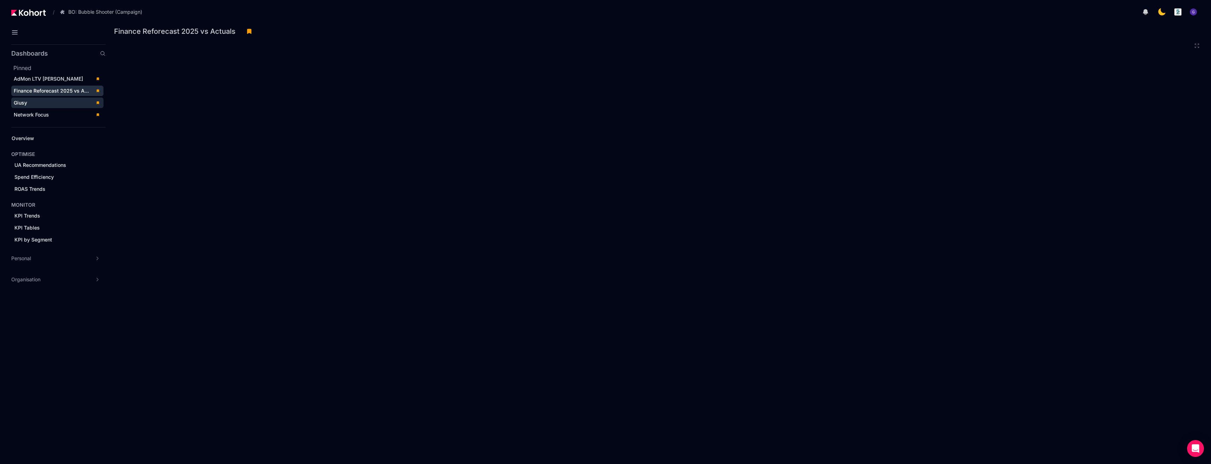 This screenshot has height=464, width=1211. I want to click on a: KPI Tables, so click(53, 228).